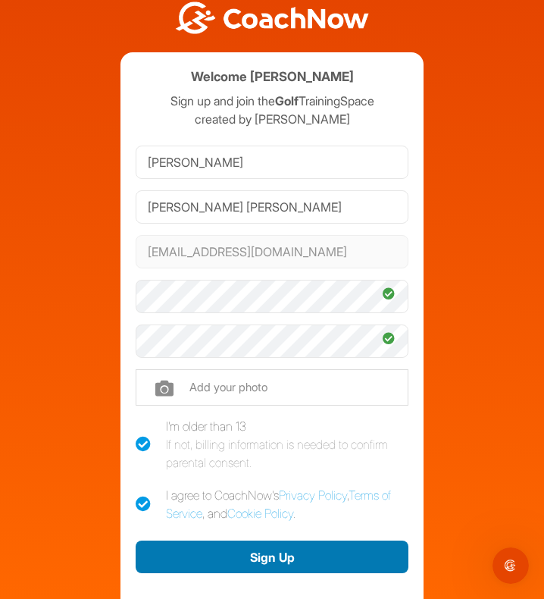 The height and width of the screenshot is (599, 544). I want to click on a: Cookie Policy, so click(260, 513).